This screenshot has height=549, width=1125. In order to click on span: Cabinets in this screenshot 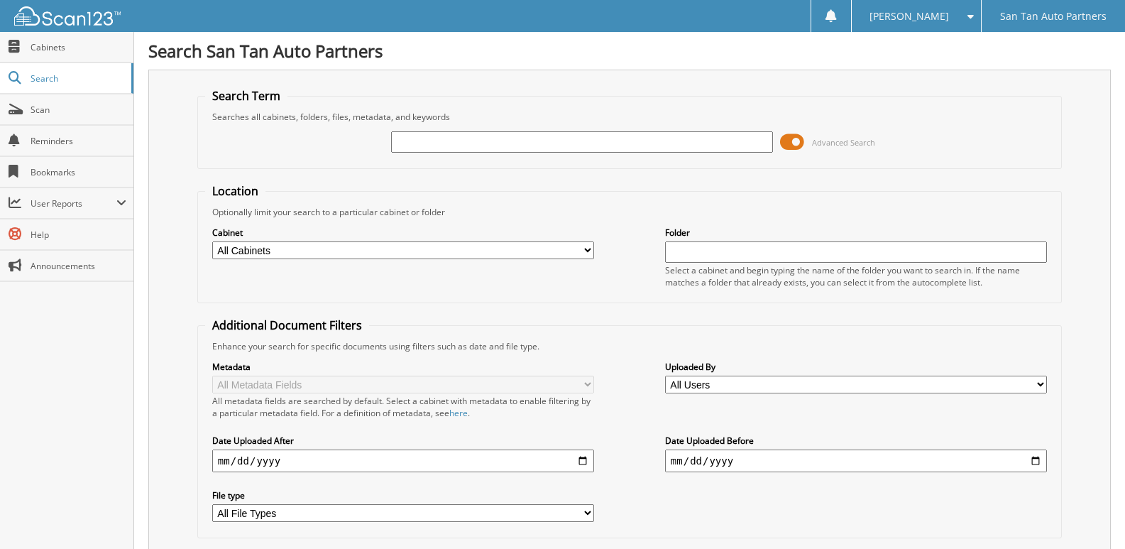, I will do `click(78, 47)`.